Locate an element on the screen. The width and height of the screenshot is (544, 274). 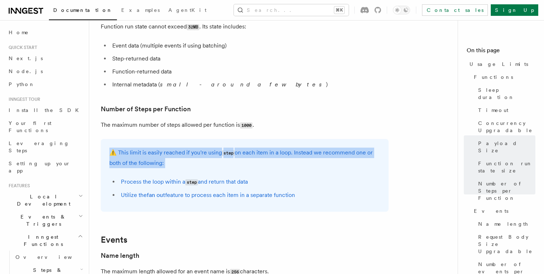
a: Sleep duration is located at coordinates (506, 94).